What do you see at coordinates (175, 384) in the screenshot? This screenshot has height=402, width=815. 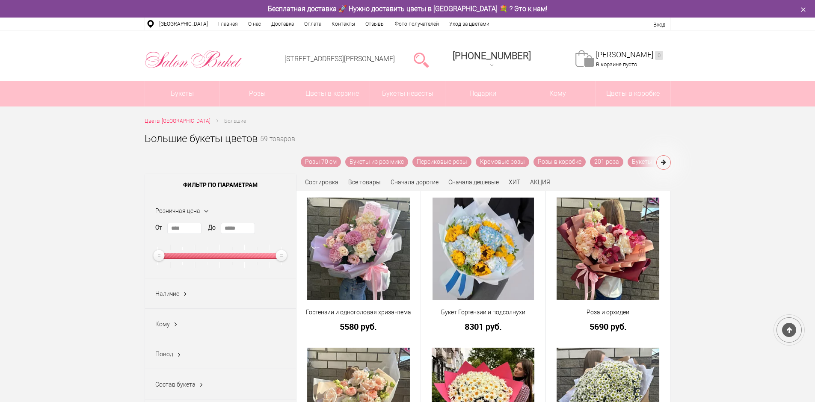 I see `span: Состав букета` at bounding box center [175, 384].